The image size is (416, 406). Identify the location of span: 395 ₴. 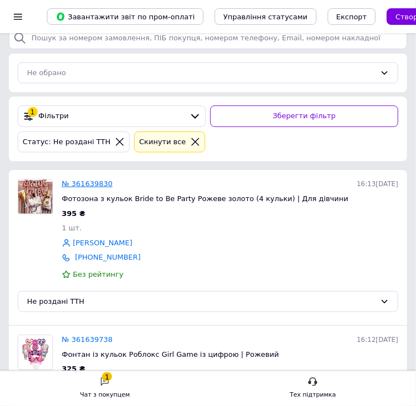
(73, 213).